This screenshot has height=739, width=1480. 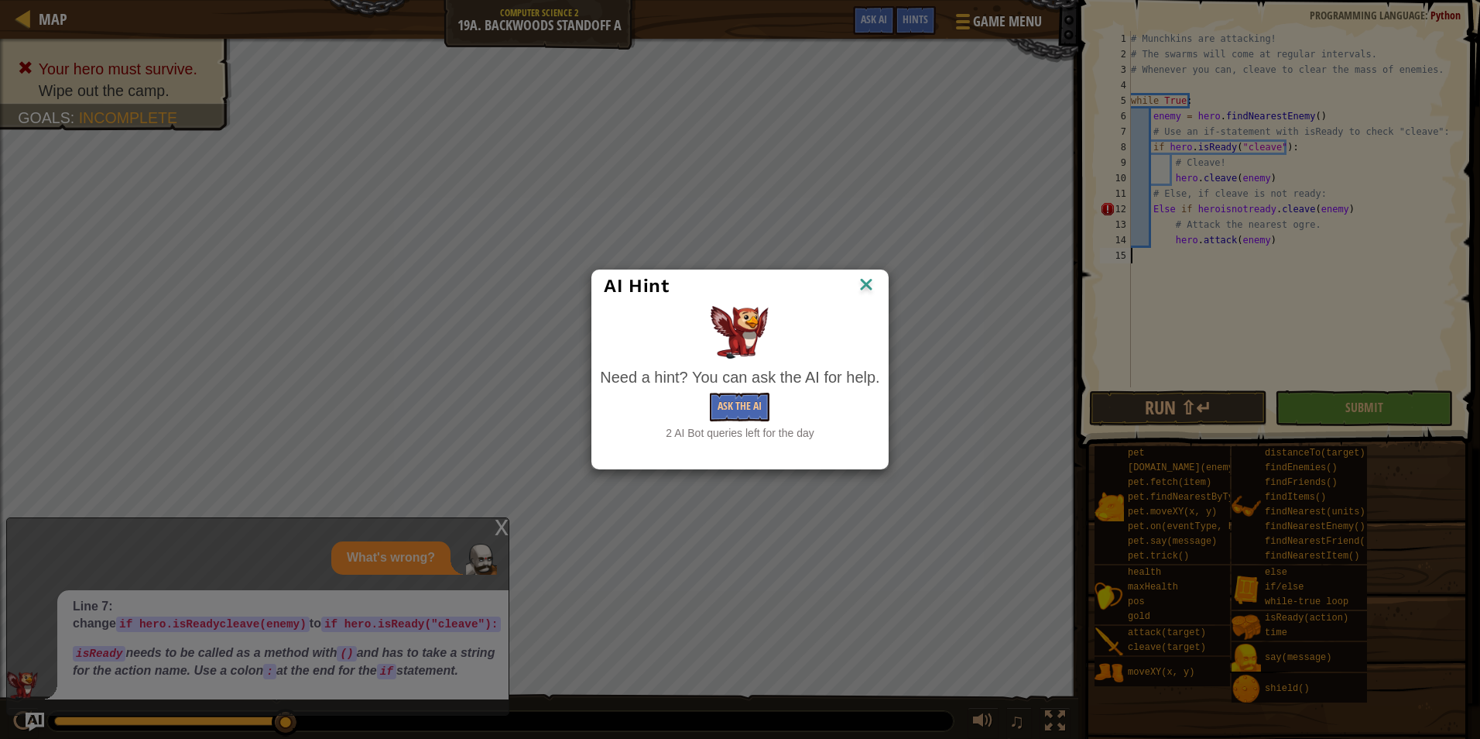 What do you see at coordinates (636, 286) in the screenshot?
I see `span: AI Hint` at bounding box center [636, 286].